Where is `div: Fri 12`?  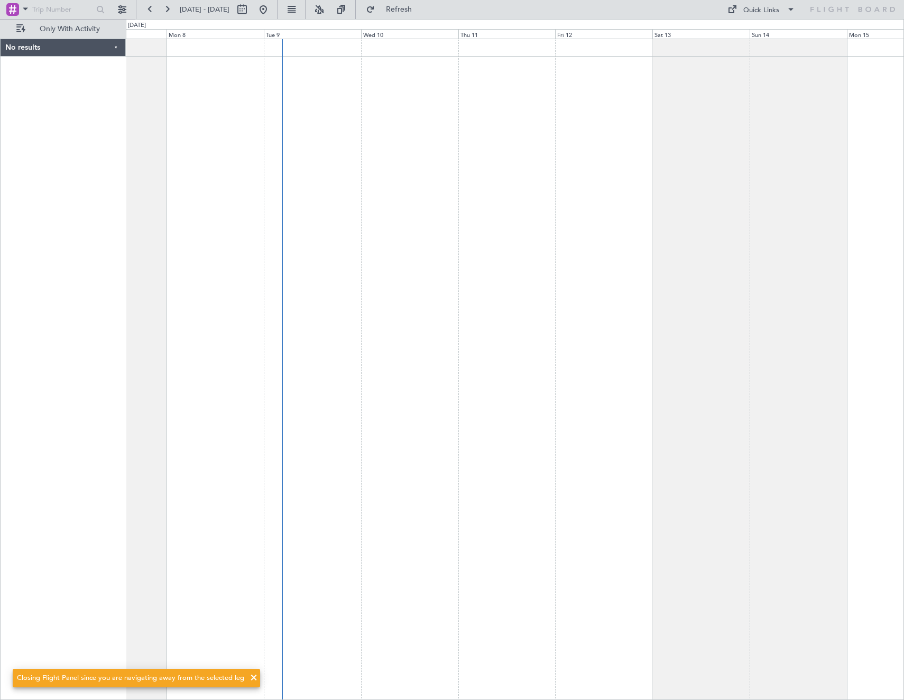
div: Fri 12 is located at coordinates (604, 34).